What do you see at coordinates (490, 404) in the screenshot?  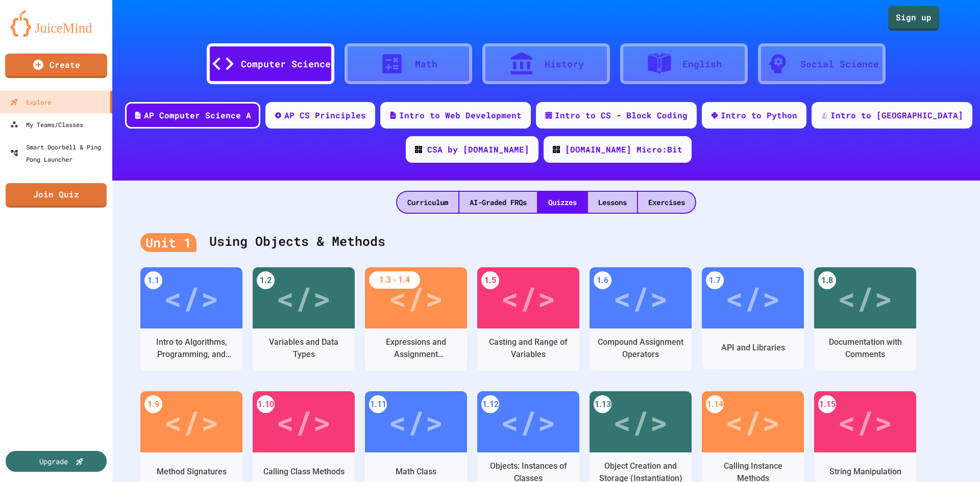 I see `div: 1.12` at bounding box center [490, 404].